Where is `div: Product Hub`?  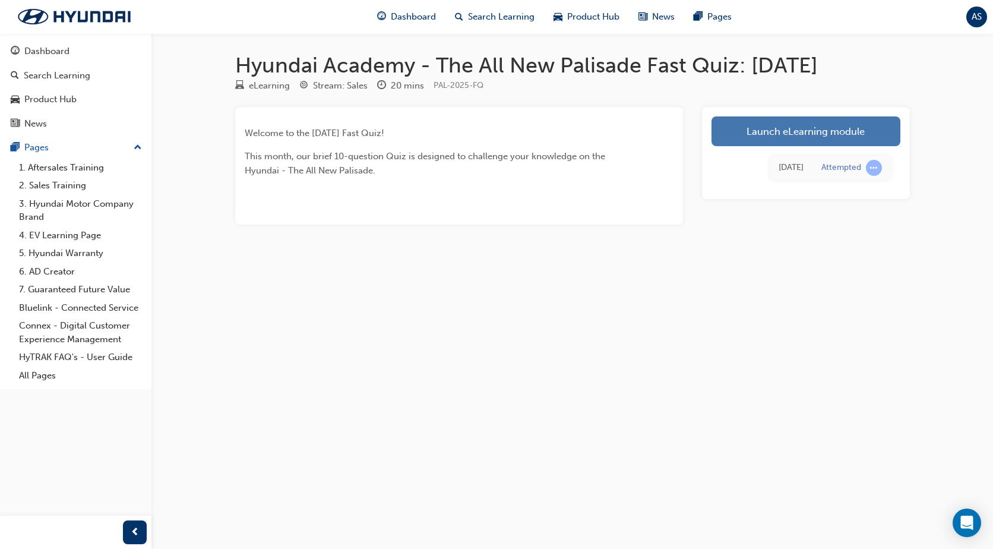
div: Product Hub is located at coordinates (51, 99).